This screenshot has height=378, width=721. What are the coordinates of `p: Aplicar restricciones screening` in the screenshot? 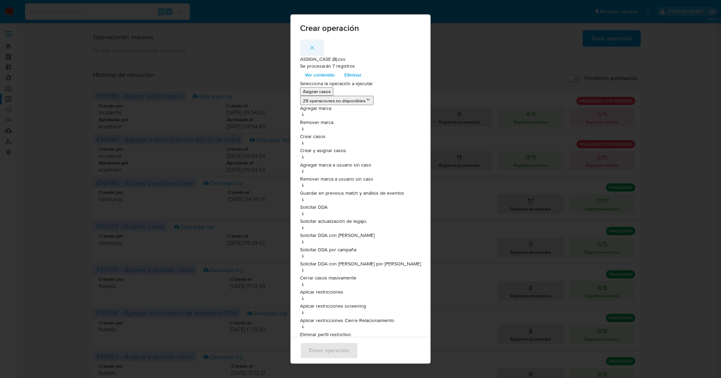 It's located at (360, 306).